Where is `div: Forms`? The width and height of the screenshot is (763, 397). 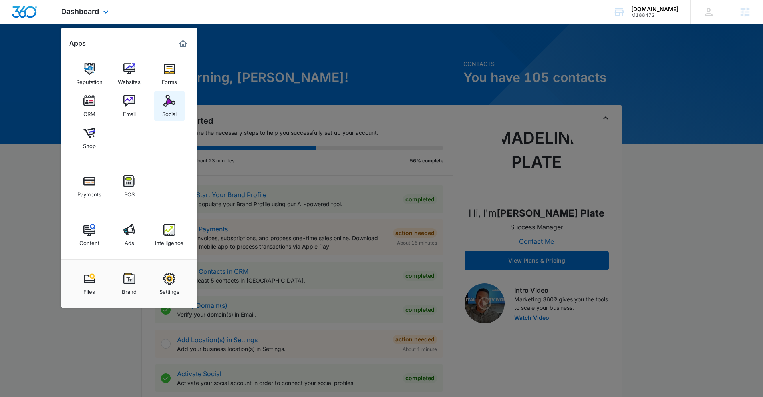 div: Forms is located at coordinates (169, 80).